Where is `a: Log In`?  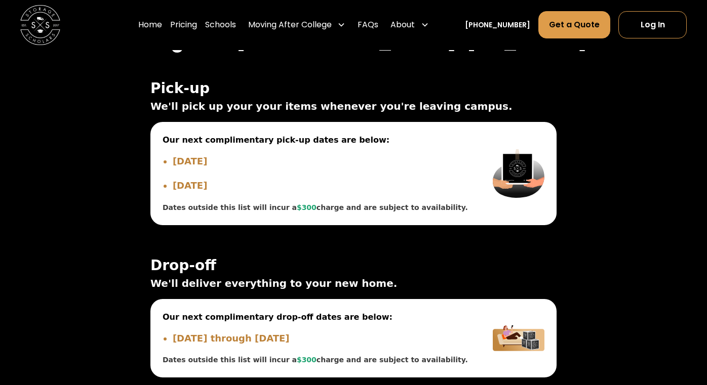
a: Log In is located at coordinates (652, 25).